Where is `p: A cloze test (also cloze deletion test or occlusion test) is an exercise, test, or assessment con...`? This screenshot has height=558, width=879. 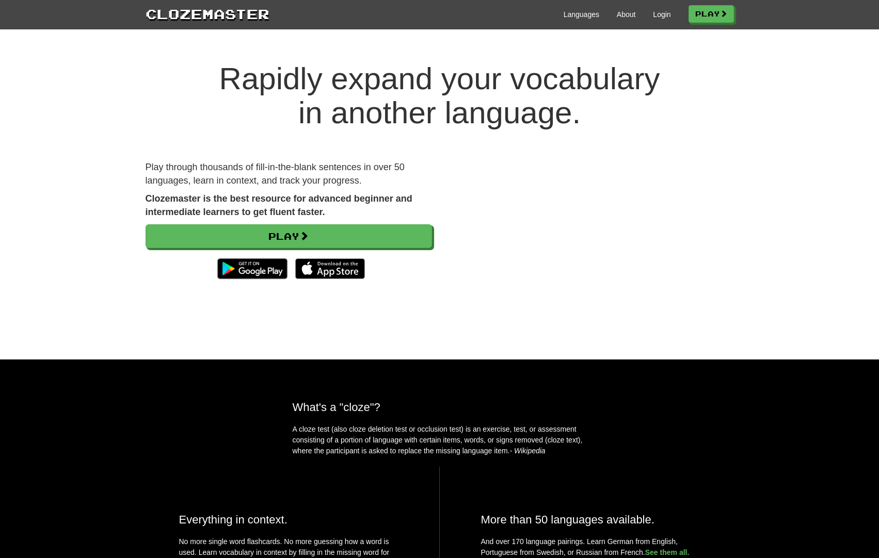 p: A cloze test (also cloze deletion test or occlusion test) is an exercise, test, or assessment con... is located at coordinates (440, 440).